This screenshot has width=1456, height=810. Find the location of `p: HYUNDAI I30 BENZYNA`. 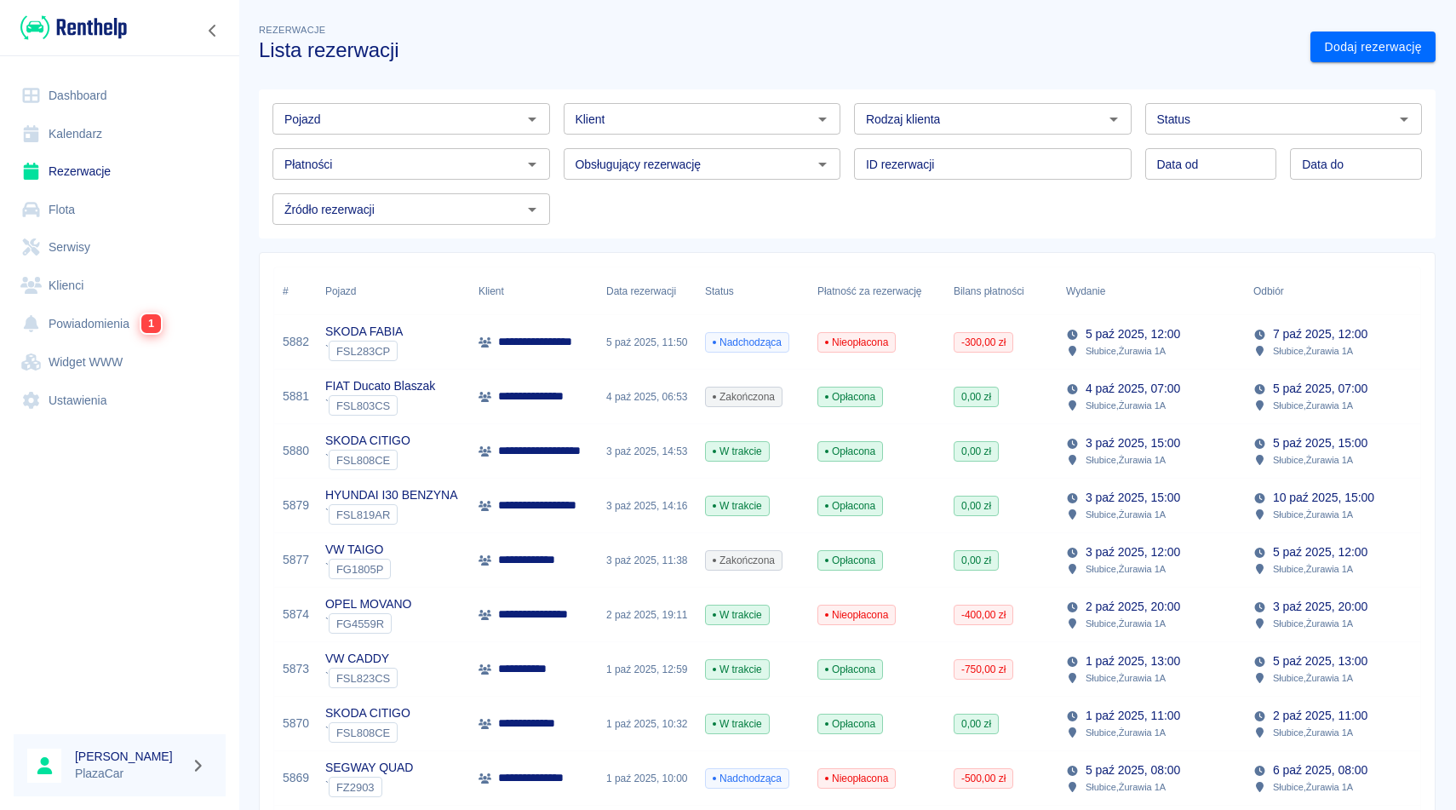

p: HYUNDAI I30 BENZYNA is located at coordinates (391, 495).